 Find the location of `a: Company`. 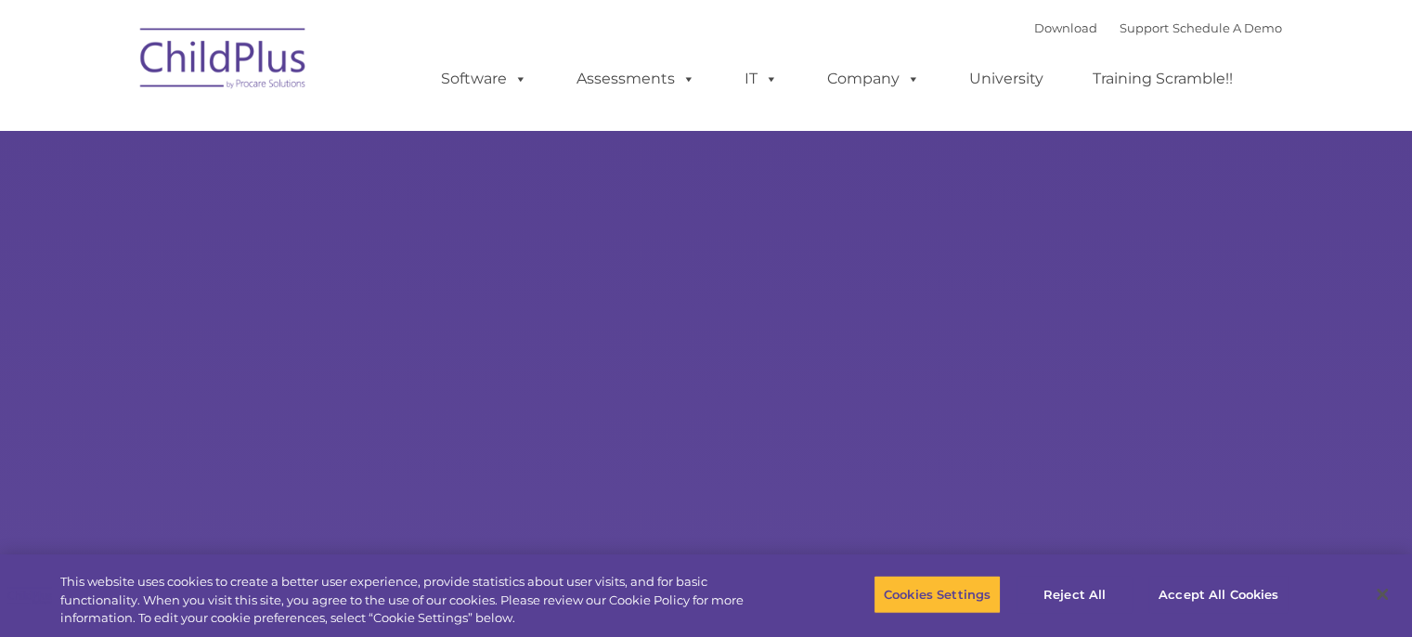

a: Company is located at coordinates (873, 79).